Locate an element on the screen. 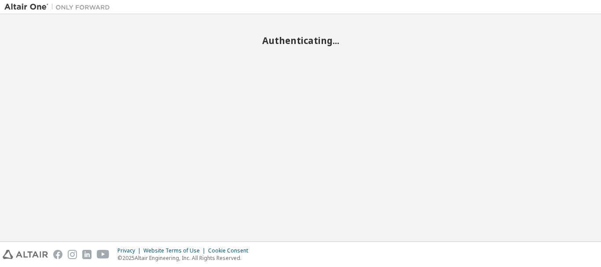 The image size is (601, 267). h2: Authenticating... is located at coordinates (300, 40).